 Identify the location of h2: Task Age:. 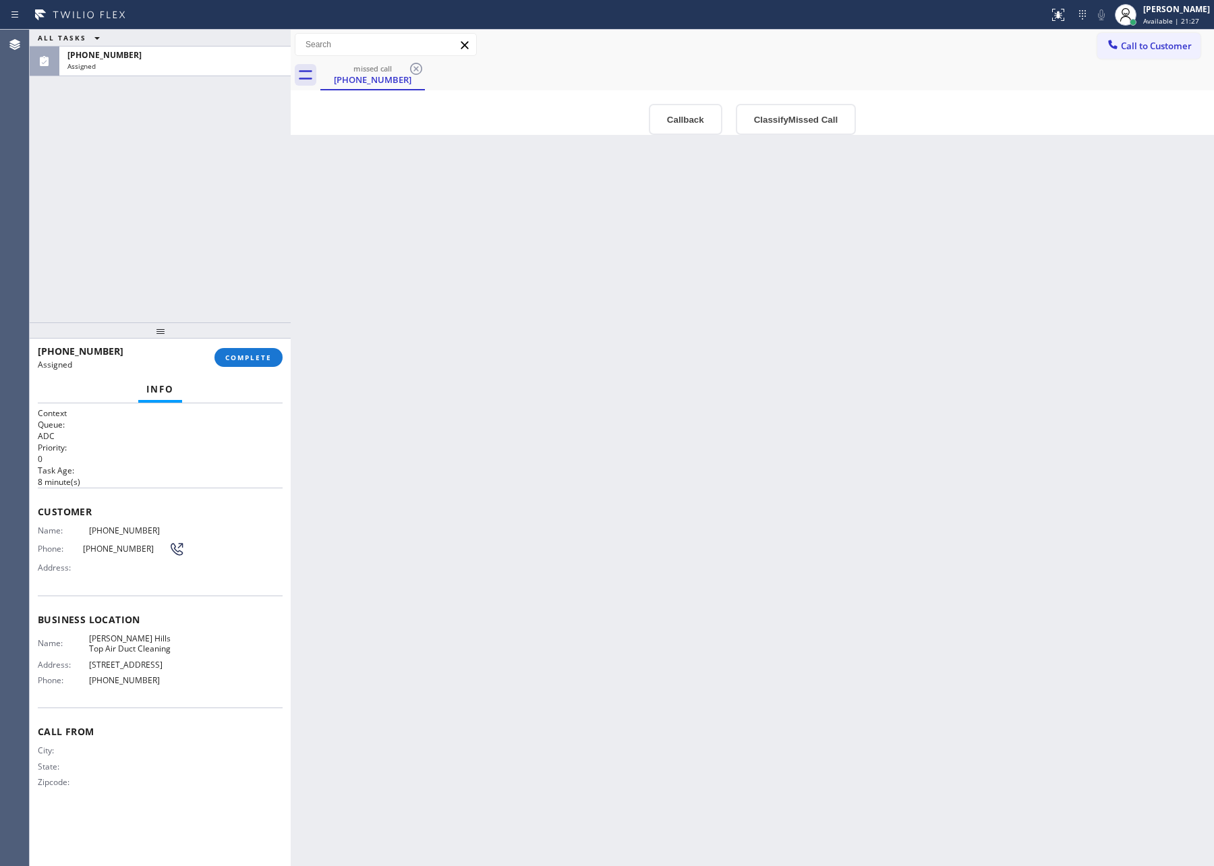
(160, 470).